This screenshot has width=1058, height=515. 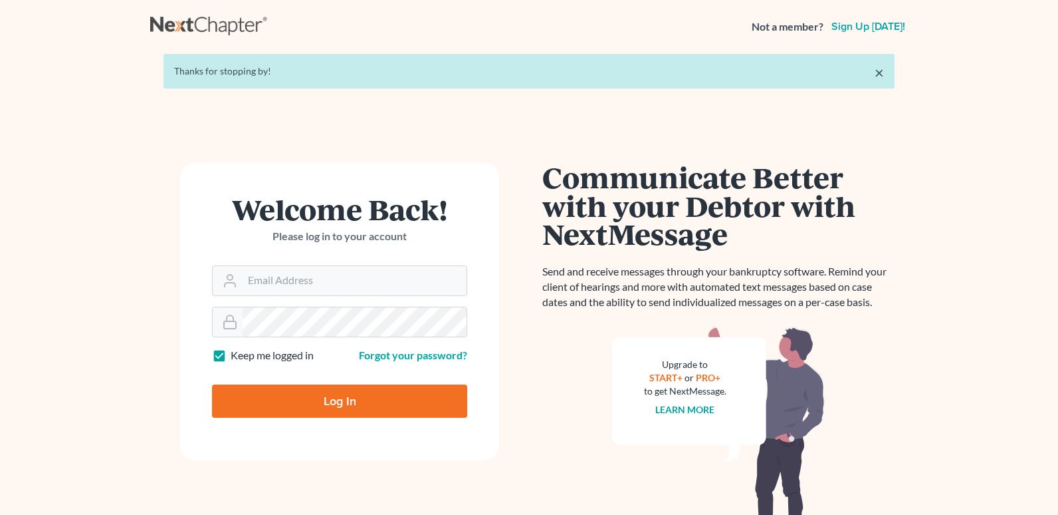 I want to click on input: Email Address, so click(x=354, y=281).